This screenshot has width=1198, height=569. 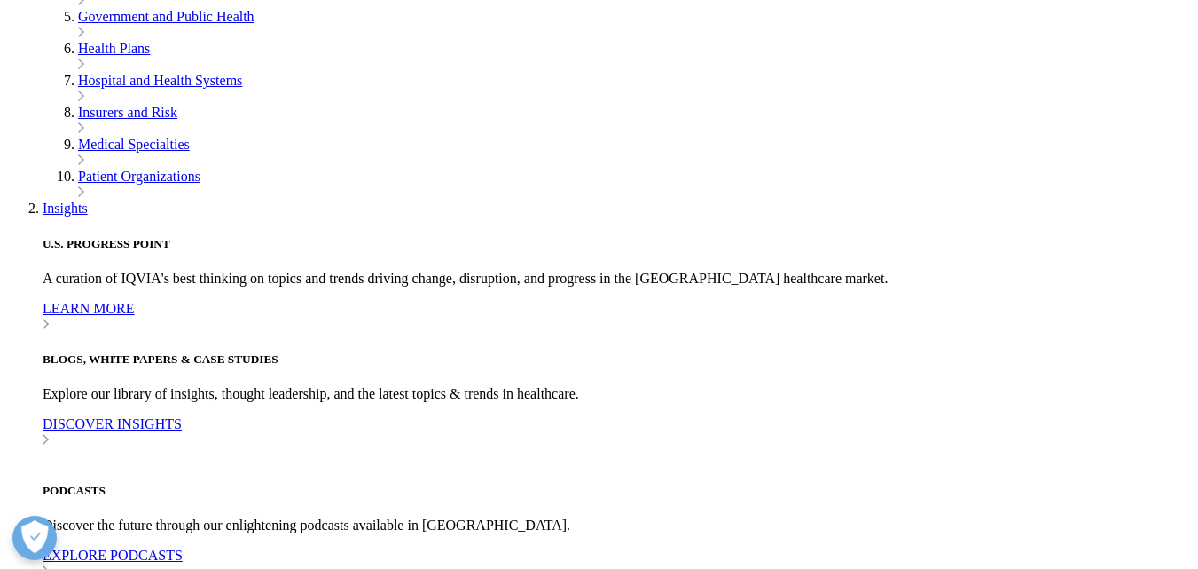 I want to click on h5: U.S. PROGRESS POINT, so click(x=617, y=244).